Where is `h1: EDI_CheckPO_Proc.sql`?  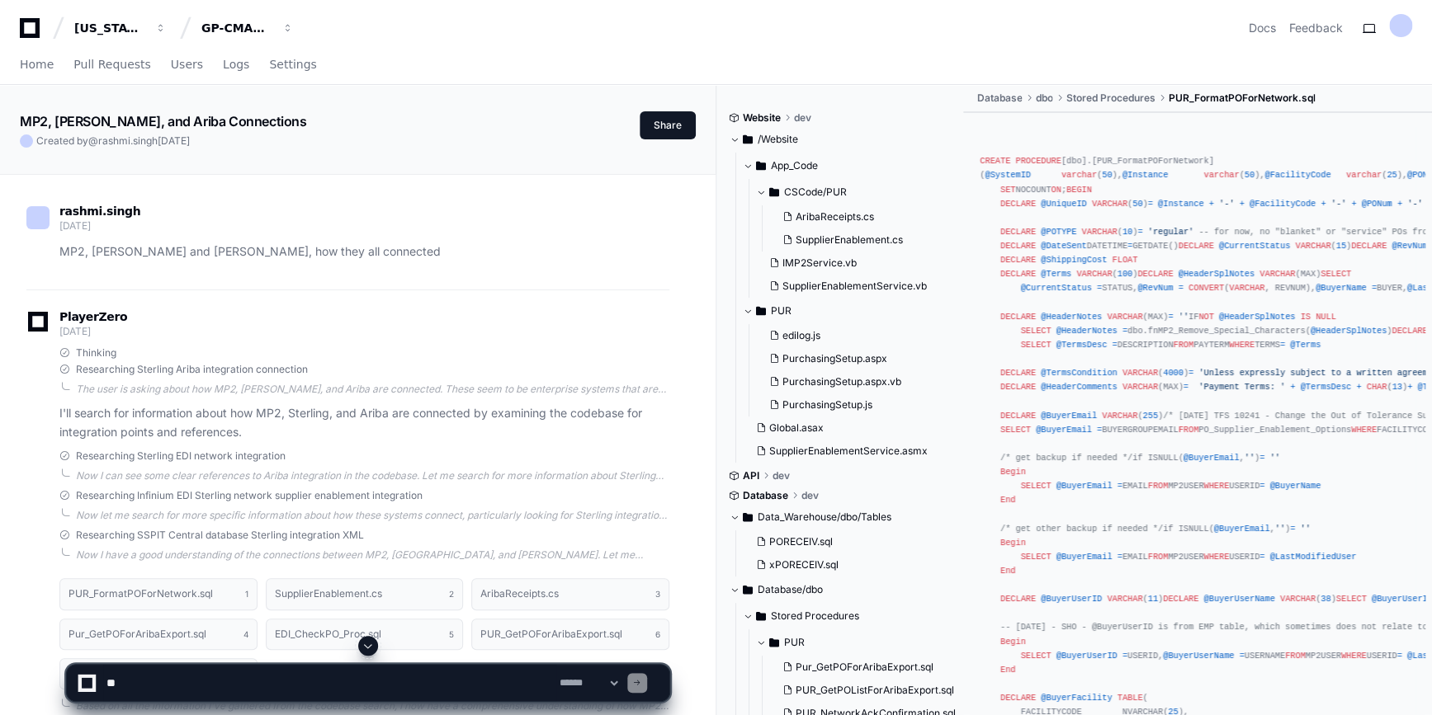 h1: EDI_CheckPO_Proc.sql is located at coordinates (328, 635).